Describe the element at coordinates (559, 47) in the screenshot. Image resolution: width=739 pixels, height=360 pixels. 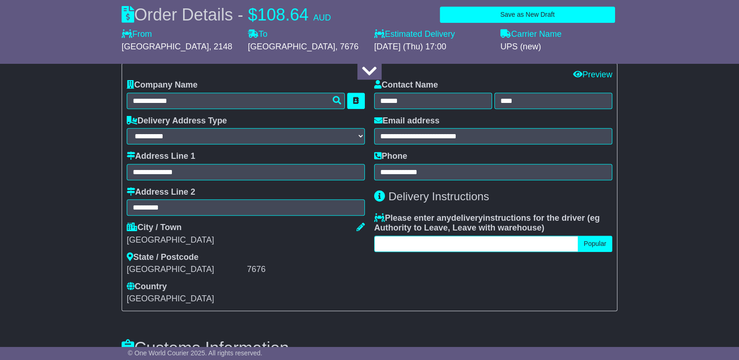
I see `div: UPS (new)` at that location.